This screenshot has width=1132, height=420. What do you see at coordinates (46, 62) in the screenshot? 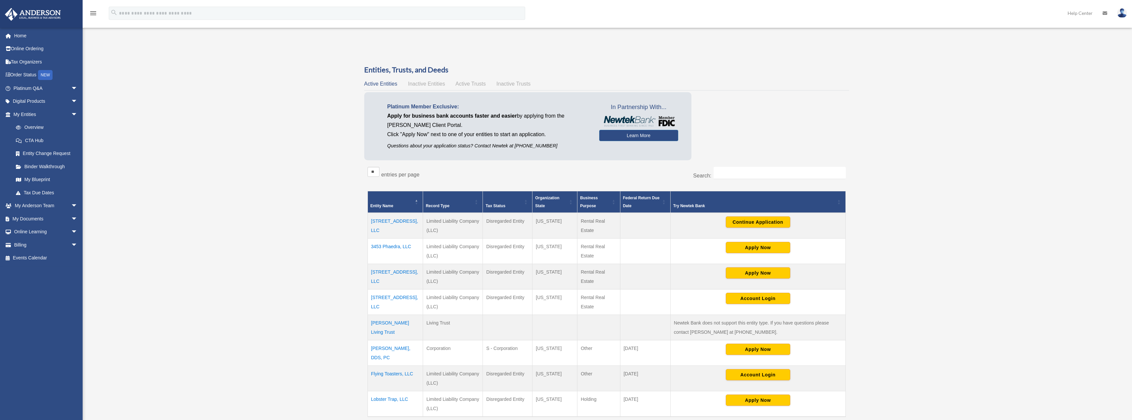
I see `a: Tax Organizers` at bounding box center [46, 62].